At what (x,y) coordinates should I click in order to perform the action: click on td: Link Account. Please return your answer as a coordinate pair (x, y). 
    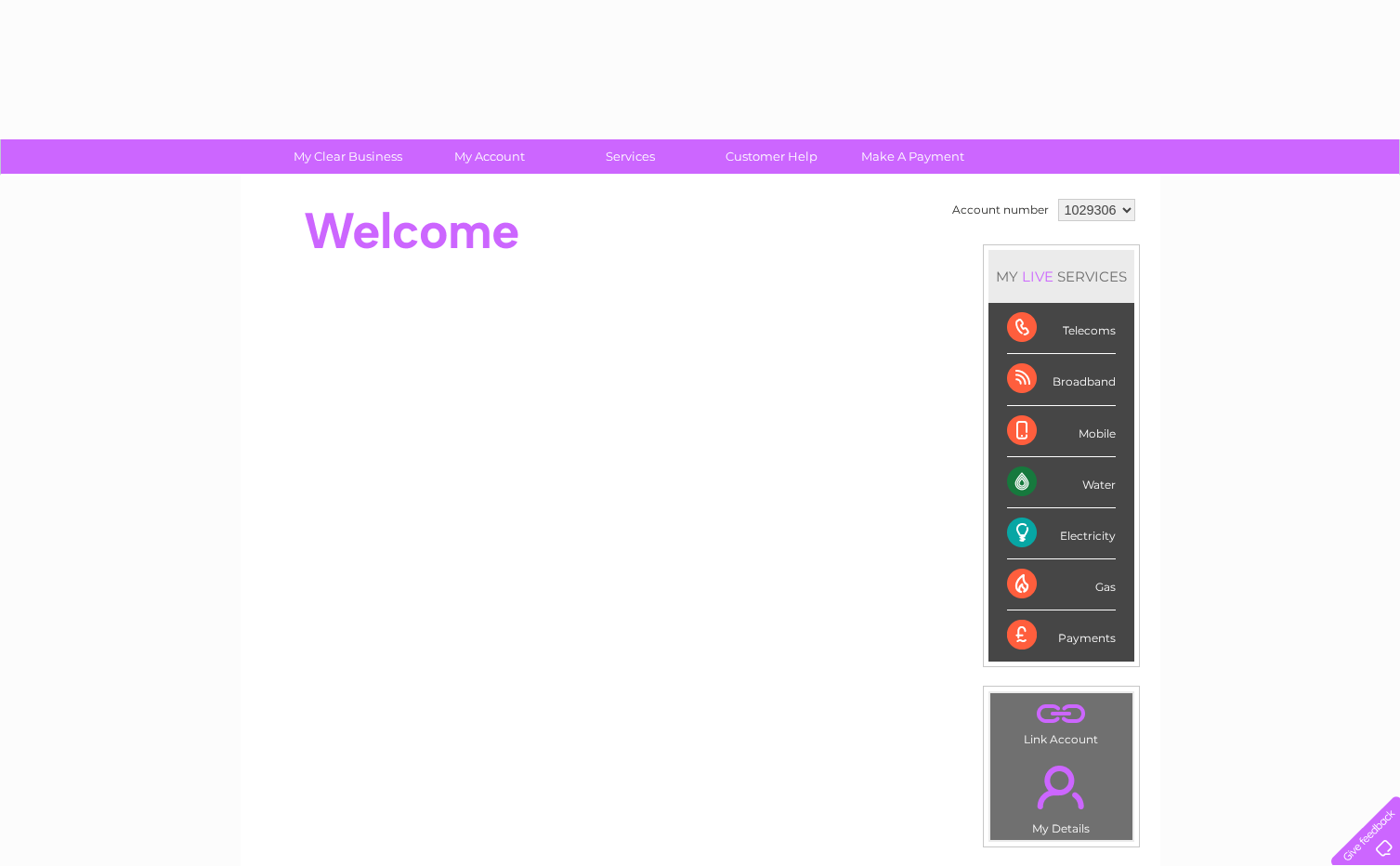
    Looking at the image, I should click on (1061, 721).